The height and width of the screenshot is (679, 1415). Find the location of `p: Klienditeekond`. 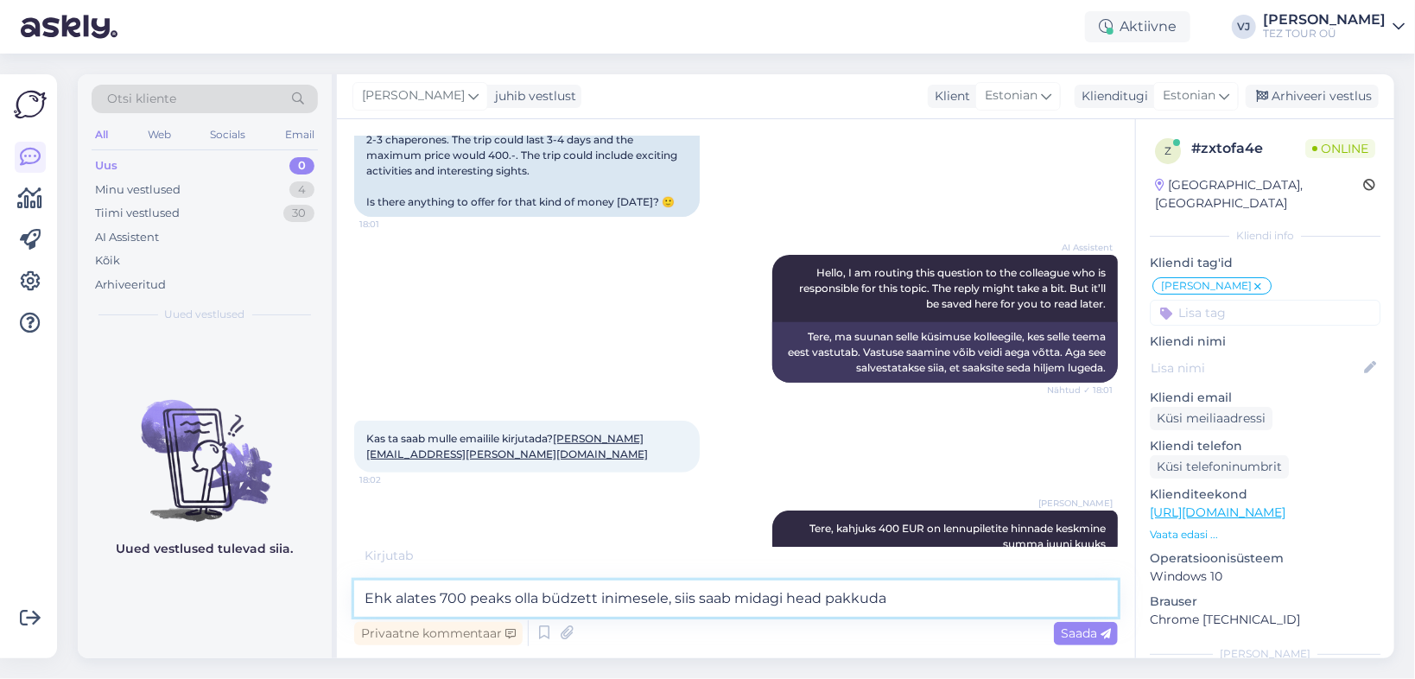

p: Klienditeekond is located at coordinates (1265, 494).